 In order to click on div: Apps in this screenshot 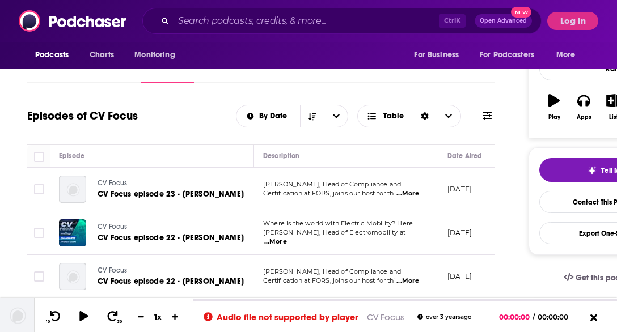, I will do `click(584, 117)`.